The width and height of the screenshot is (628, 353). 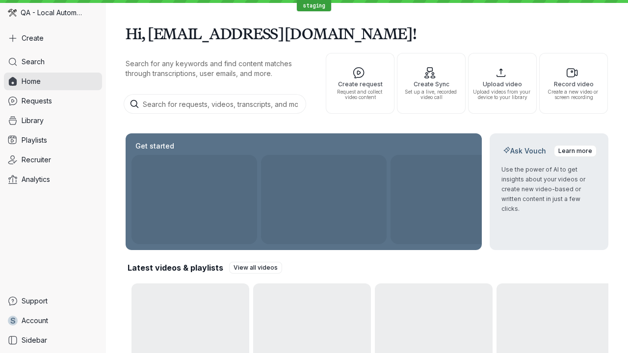 What do you see at coordinates (360, 95) in the screenshot?
I see `span: Request and collect video content` at bounding box center [360, 95].